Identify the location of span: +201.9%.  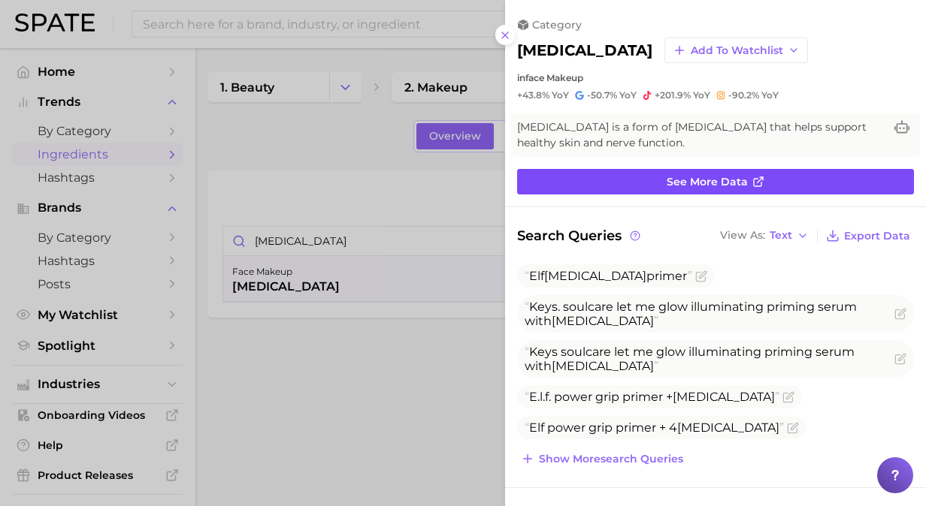
(672, 95).